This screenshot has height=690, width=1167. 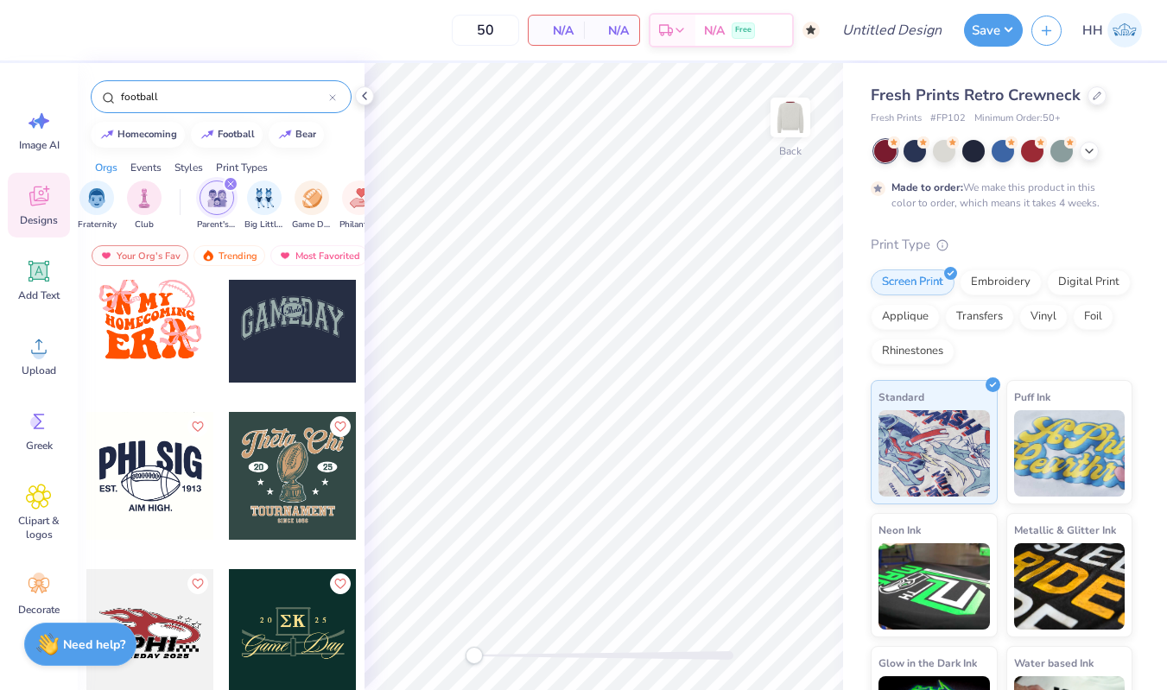 What do you see at coordinates (1069, 453) in the screenshot?
I see `img: Puff Ink` at bounding box center [1069, 453].